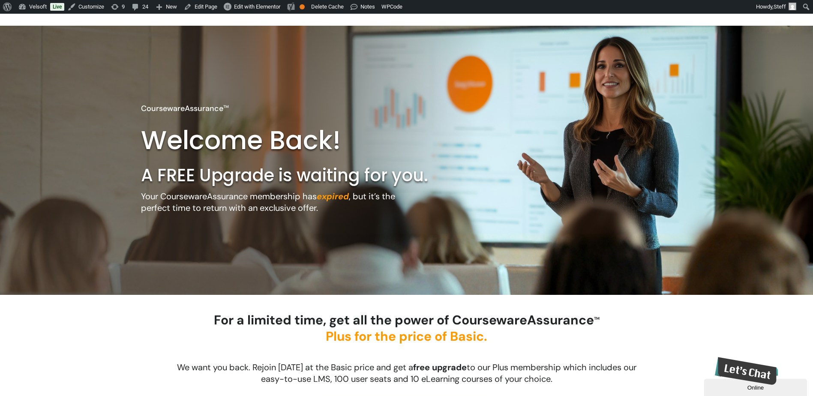 The width and height of the screenshot is (813, 396). Describe the element at coordinates (33, 17) in the screenshot. I see `div: CloseChat attention grabber` at that location.